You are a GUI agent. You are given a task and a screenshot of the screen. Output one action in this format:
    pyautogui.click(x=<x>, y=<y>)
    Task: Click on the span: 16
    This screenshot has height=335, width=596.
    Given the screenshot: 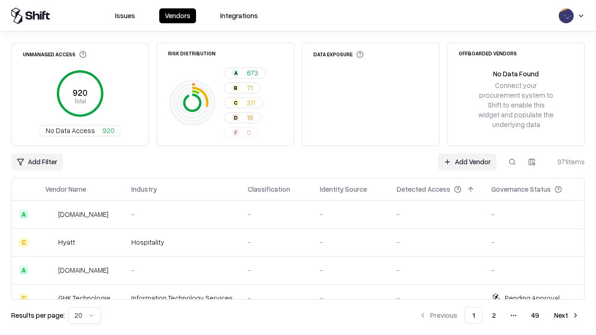 What is the action you would take?
    pyautogui.click(x=250, y=117)
    